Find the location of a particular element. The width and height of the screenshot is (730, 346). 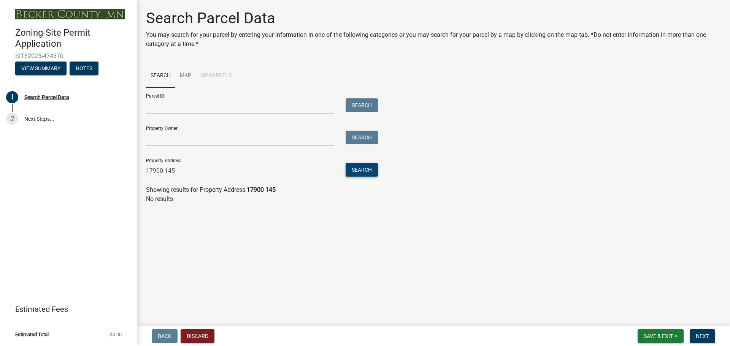

a: Map is located at coordinates (185, 76).